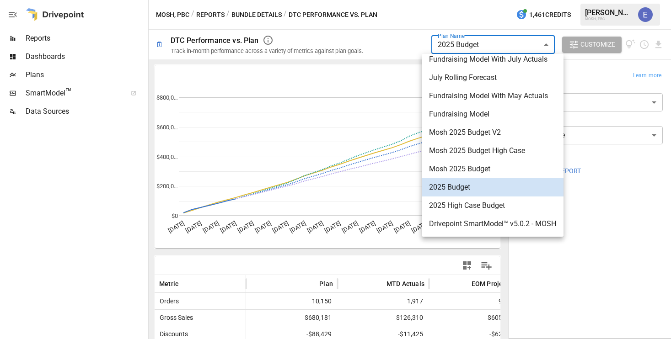 Image resolution: width=671 pixels, height=339 pixels. Describe the element at coordinates (492, 133) in the screenshot. I see `span: Mosh 2025 Budget V2` at that location.